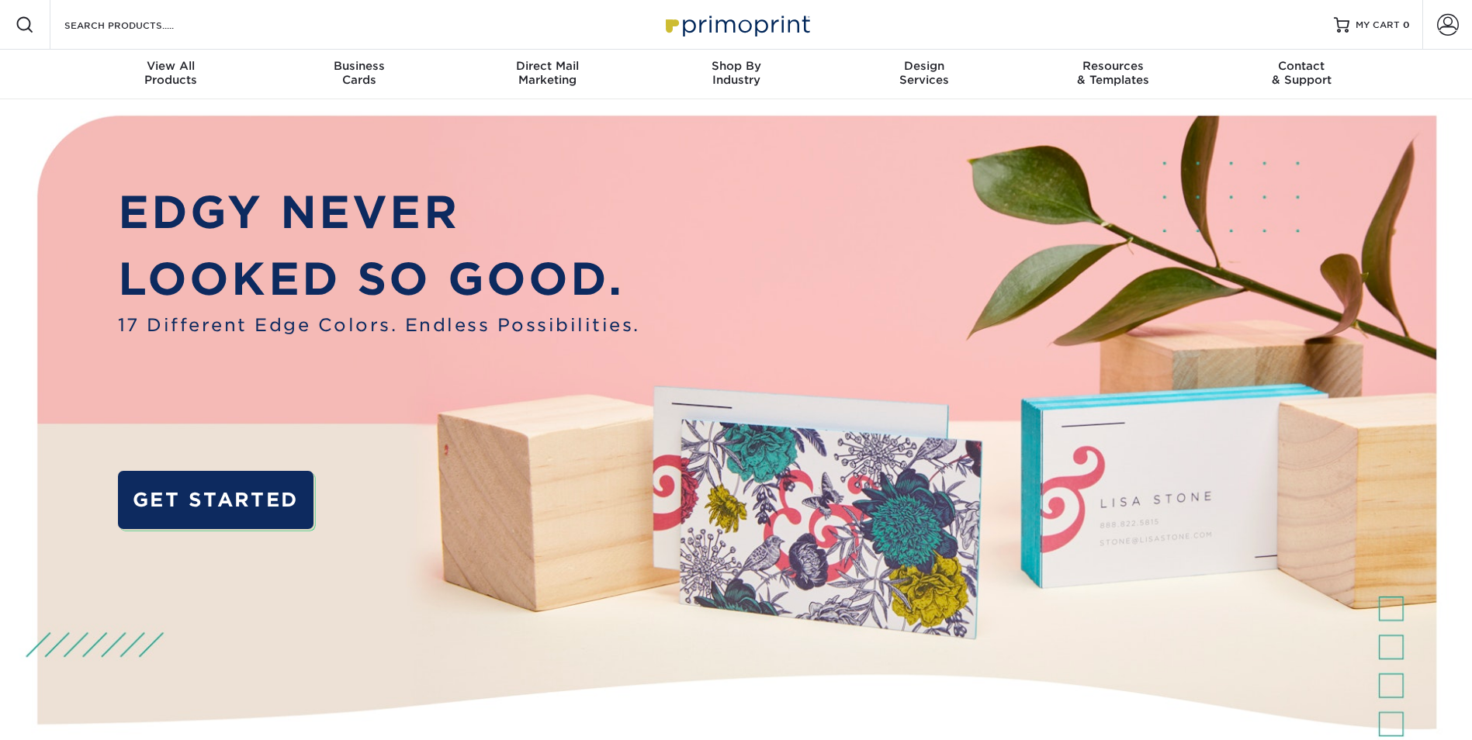  I want to click on div: & Templates, so click(1113, 73).